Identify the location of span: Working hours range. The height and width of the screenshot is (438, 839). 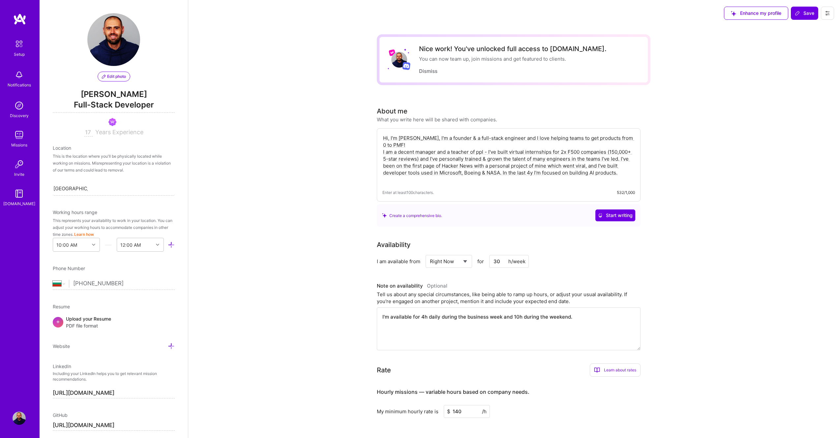
(75, 212).